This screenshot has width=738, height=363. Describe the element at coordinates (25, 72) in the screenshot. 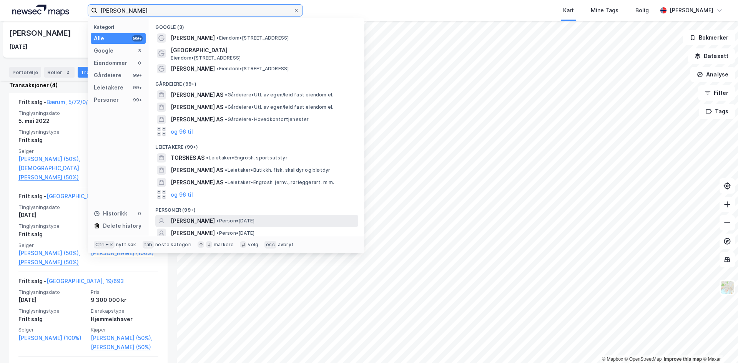

I see `div: Portefølje` at that location.